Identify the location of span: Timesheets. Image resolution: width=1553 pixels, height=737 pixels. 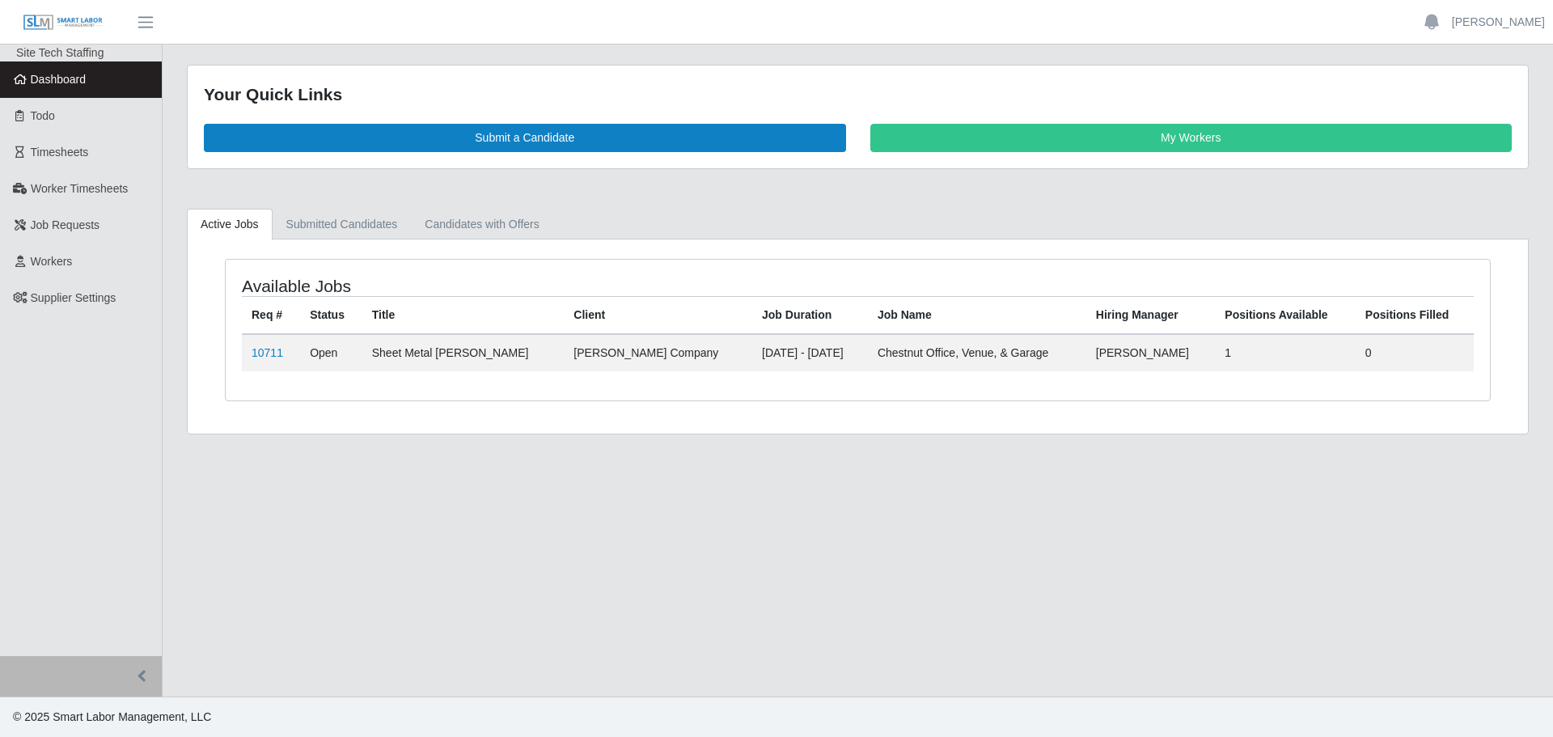
(60, 152).